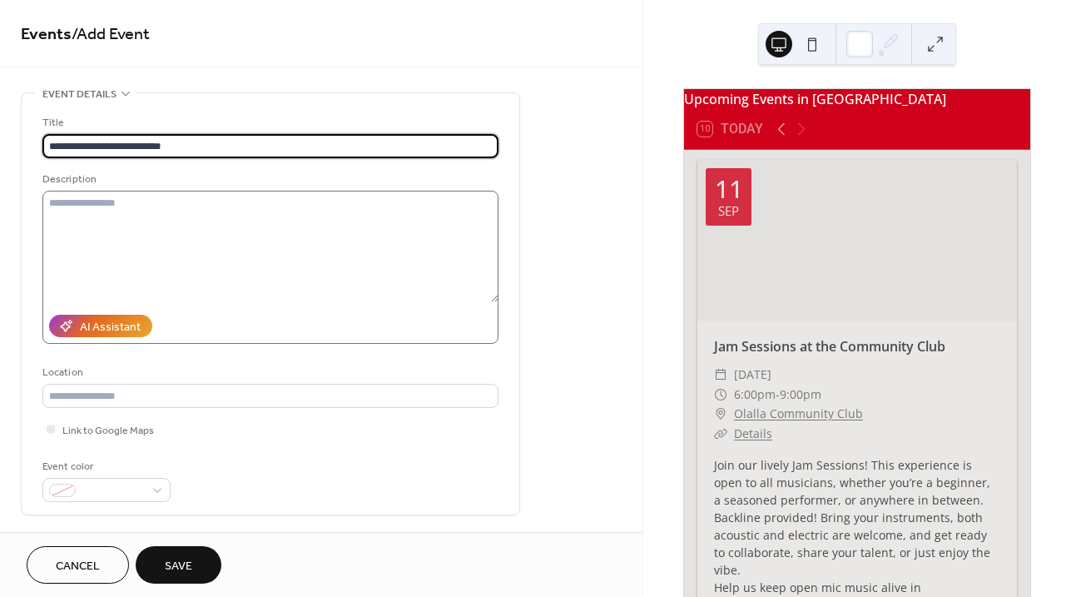 The height and width of the screenshot is (597, 1071). What do you see at coordinates (178, 564) in the screenshot?
I see `button: Save` at bounding box center [178, 564].